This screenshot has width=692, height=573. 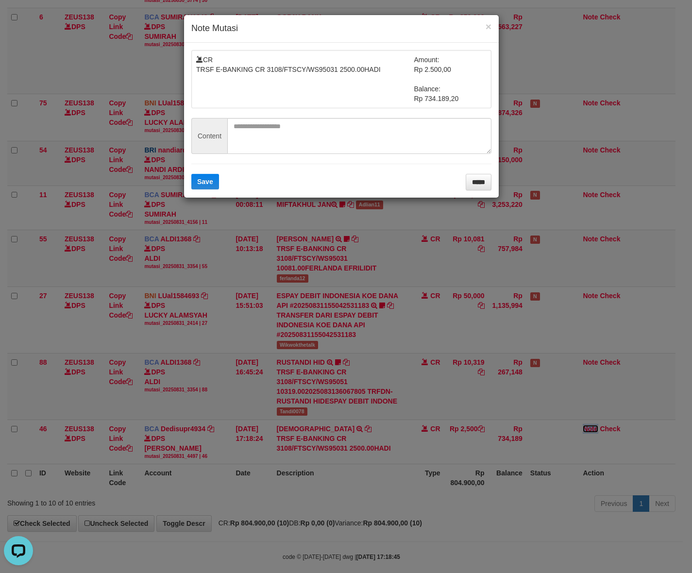 I want to click on span: Save, so click(x=205, y=182).